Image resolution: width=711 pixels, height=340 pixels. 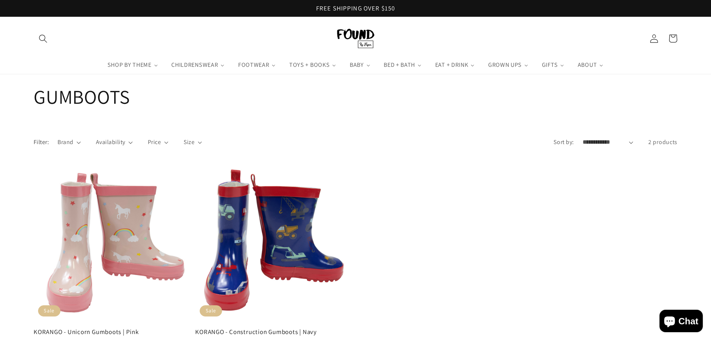 I want to click on a: EAT + DRINK, so click(x=455, y=65).